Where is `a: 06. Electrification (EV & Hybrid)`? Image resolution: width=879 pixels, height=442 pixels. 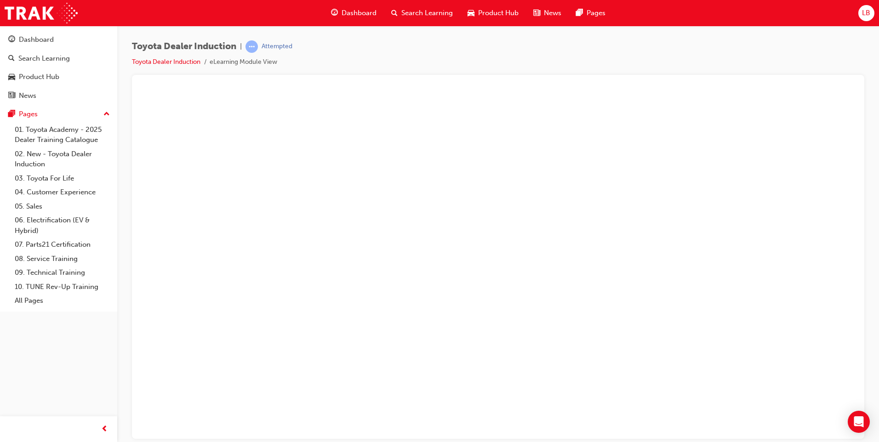 a: 06. Electrification (EV & Hybrid) is located at coordinates (62, 225).